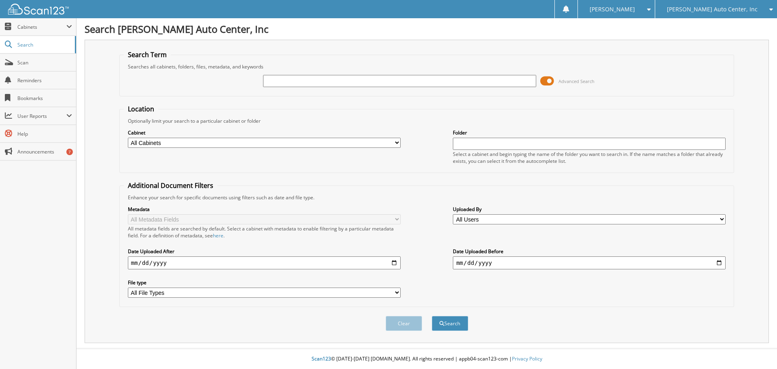 The width and height of the screenshot is (777, 369). What do you see at coordinates (264, 232) in the screenshot?
I see `div: All metadata fields are searched by default. Select a cabinet with metadata to enable filtering b...` at bounding box center [264, 232].